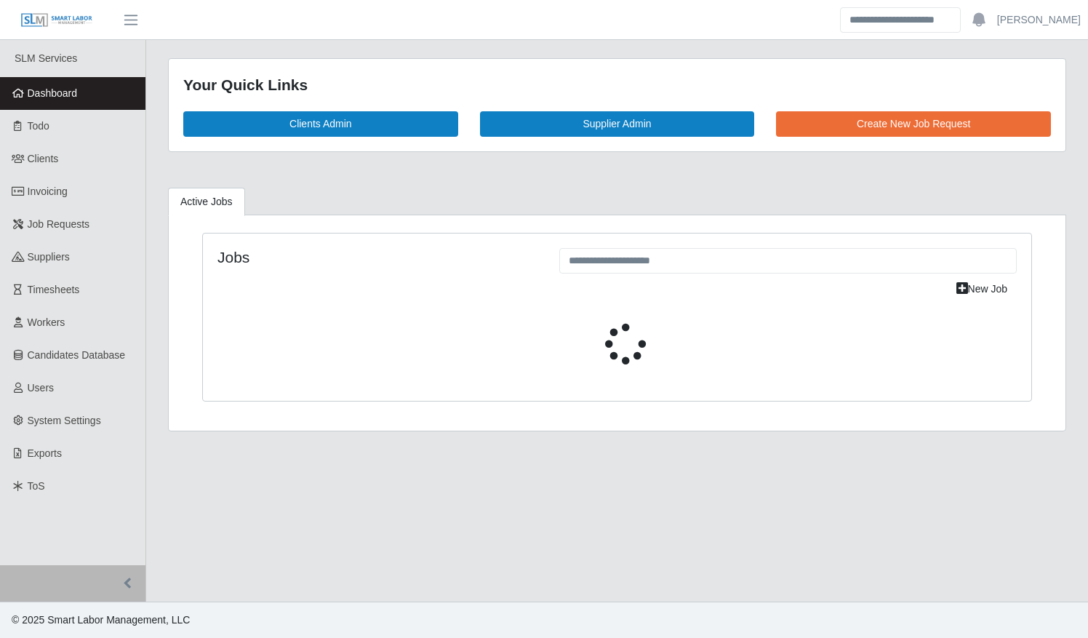 This screenshot has height=638, width=1088. What do you see at coordinates (76, 355) in the screenshot?
I see `span: Candidates Database` at bounding box center [76, 355].